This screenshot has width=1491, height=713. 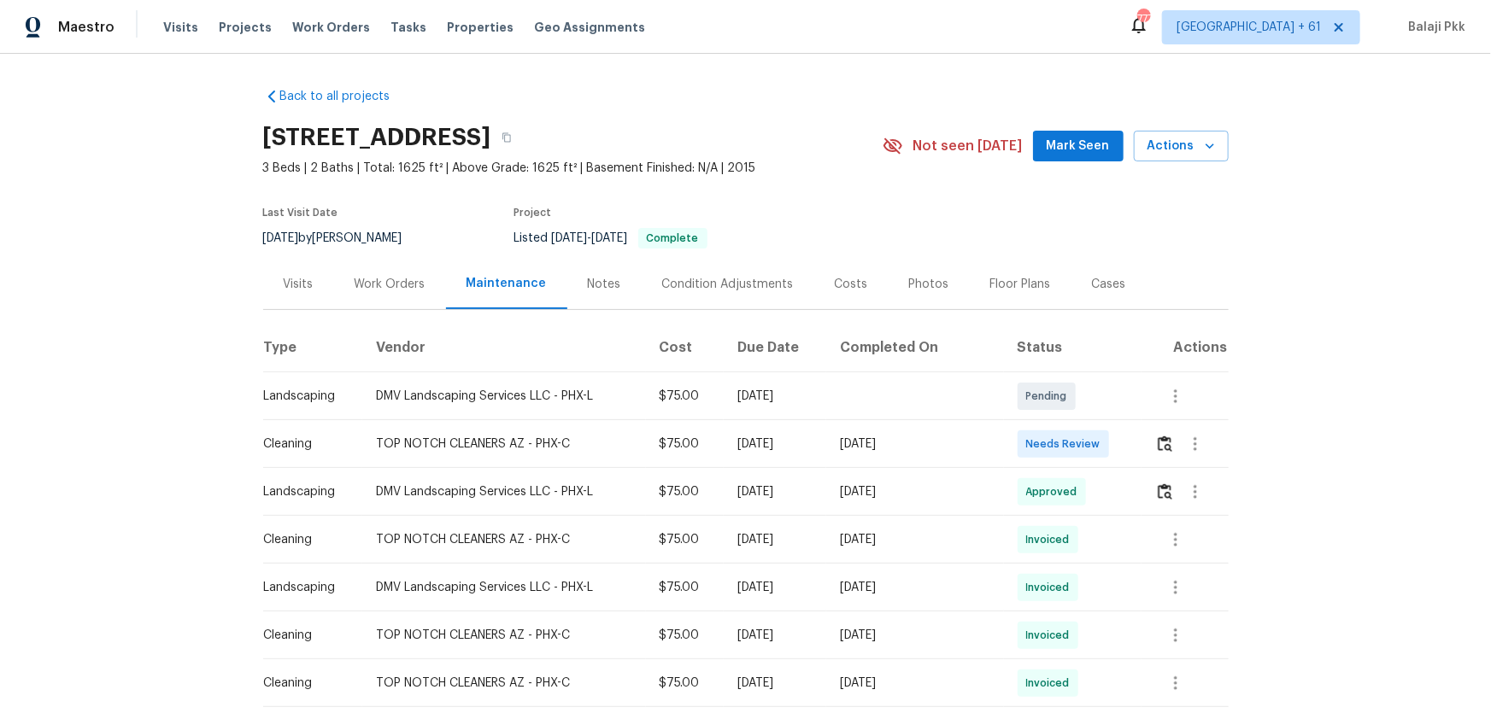 I want to click on span: Complete, so click(x=672, y=238).